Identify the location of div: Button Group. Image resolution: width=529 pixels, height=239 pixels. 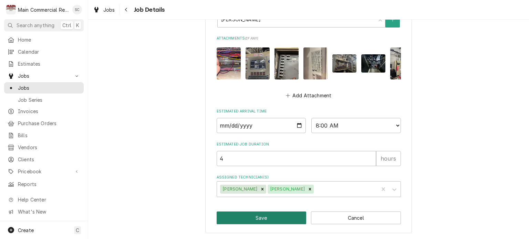
(308, 218).